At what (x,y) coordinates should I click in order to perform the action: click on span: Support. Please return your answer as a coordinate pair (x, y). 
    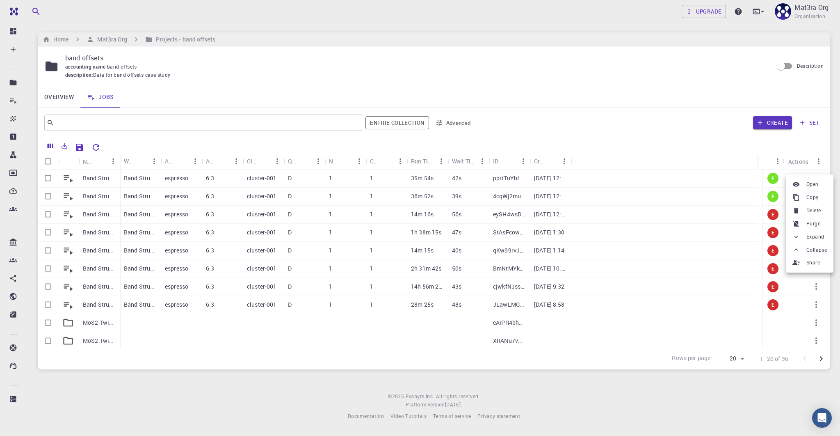
    Looking at the image, I should click on (32, 9).